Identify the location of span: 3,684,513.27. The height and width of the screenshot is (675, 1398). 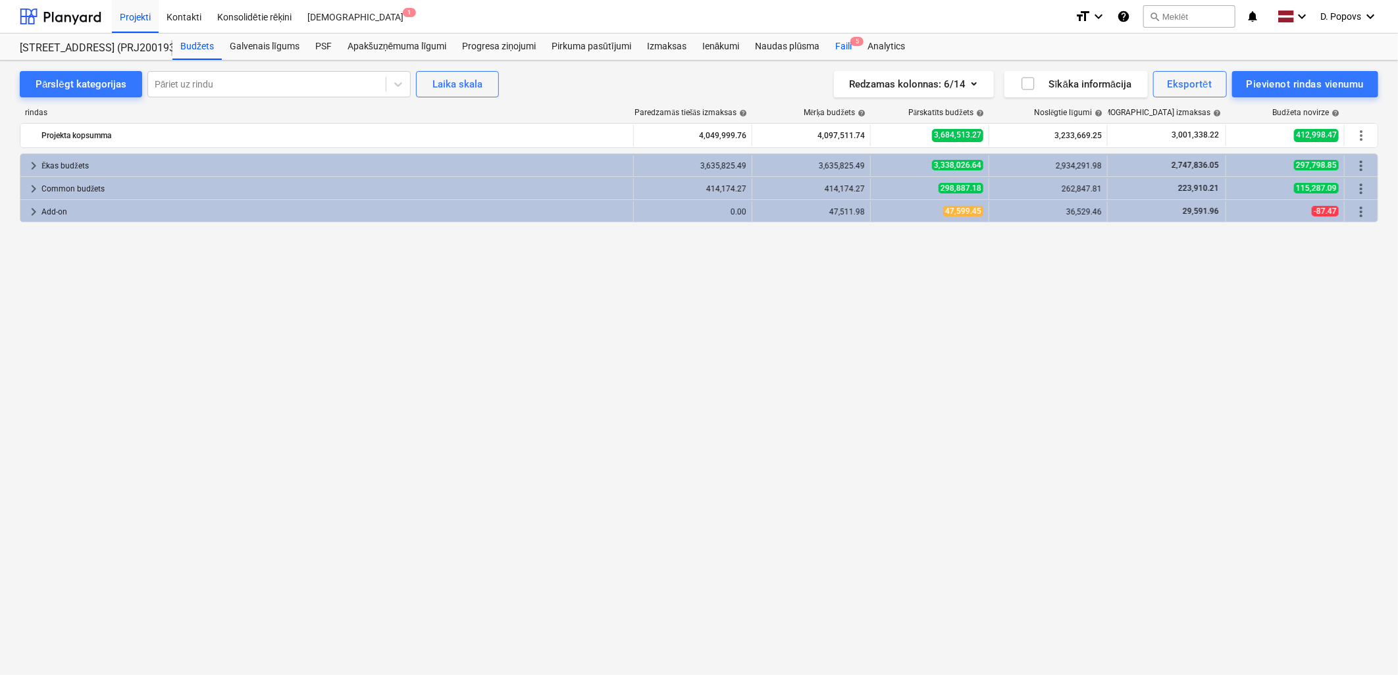
(957, 135).